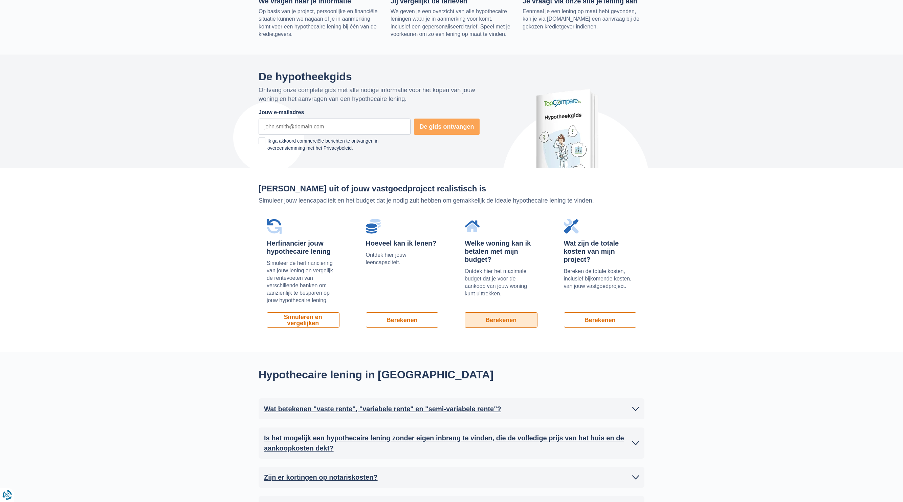 The width and height of the screenshot is (903, 502). Describe the element at coordinates (335, 145) in the screenshot. I see `label: Ik ga akkoord commerciële berichten te ontvangen in overeenstemming met het Privacybeleid.` at that location.